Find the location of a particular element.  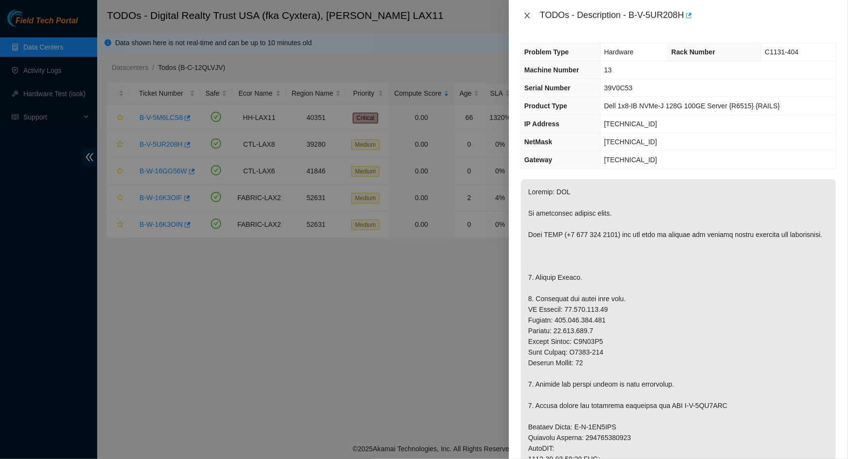

span: Rack Number is located at coordinates (694, 52).